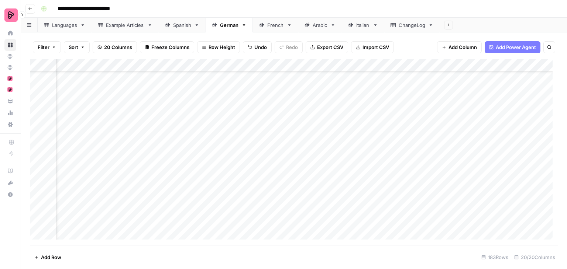  I want to click on div: 20/20 Columns, so click(534, 258).